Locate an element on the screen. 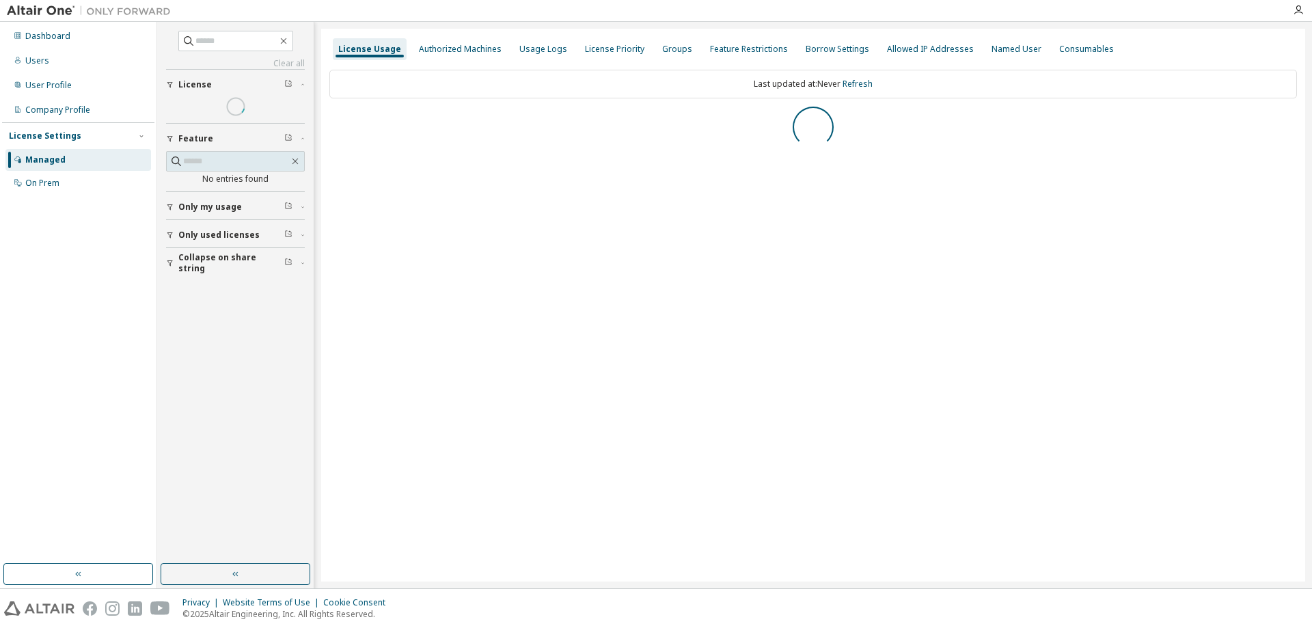 The height and width of the screenshot is (628, 1312). div: Privacy is located at coordinates (202, 603).